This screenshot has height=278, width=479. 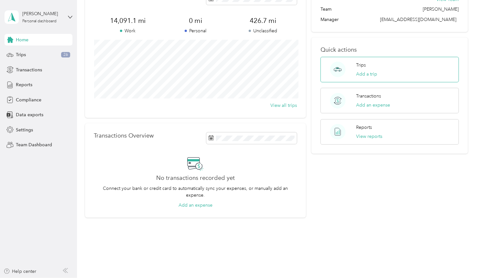 What do you see at coordinates (389, 50) in the screenshot?
I see `p: Quick actions` at bounding box center [389, 50].